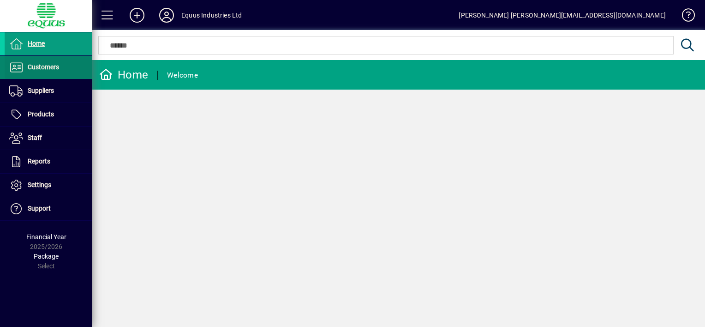 Image resolution: width=705 pixels, height=327 pixels. I want to click on span: Staff, so click(35, 137).